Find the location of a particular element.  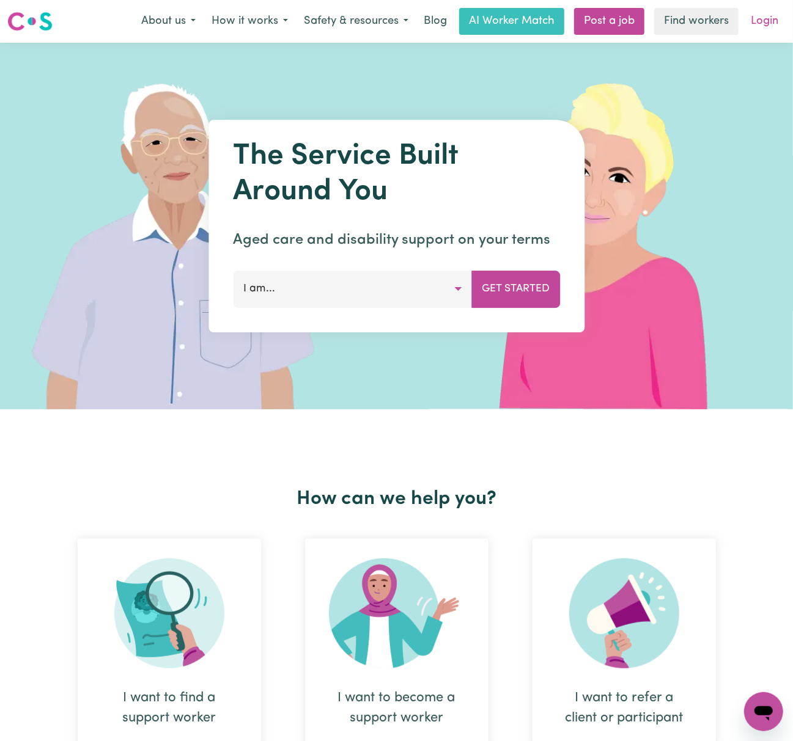

a: Find workers is located at coordinates (696, 21).